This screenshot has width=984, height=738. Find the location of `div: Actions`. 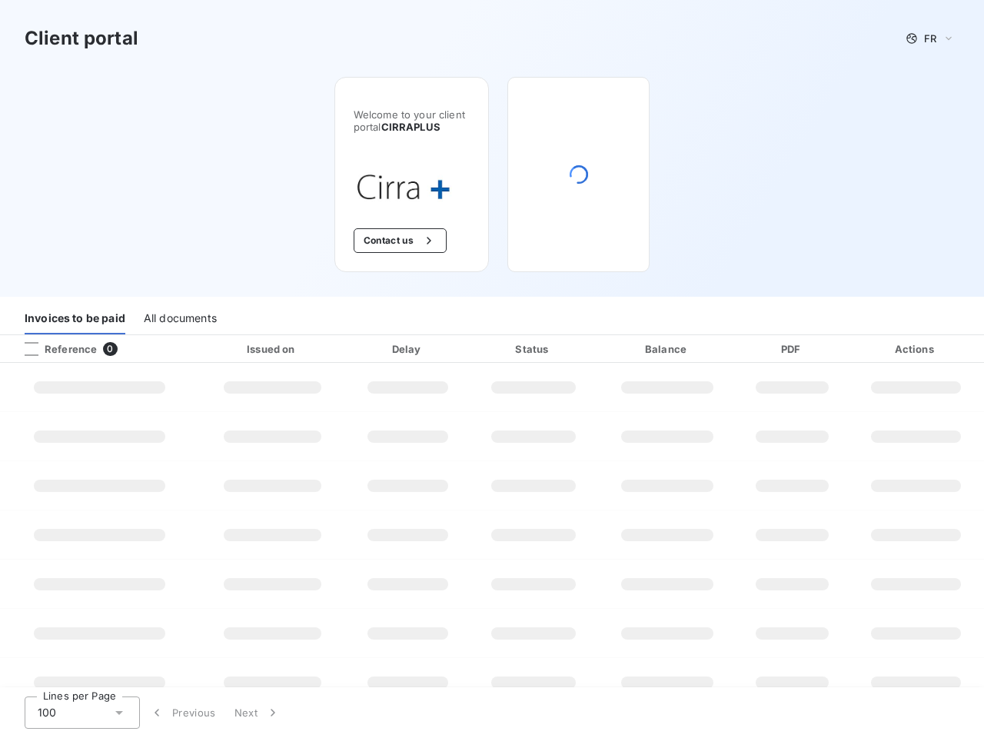

div: Actions is located at coordinates (916, 349).